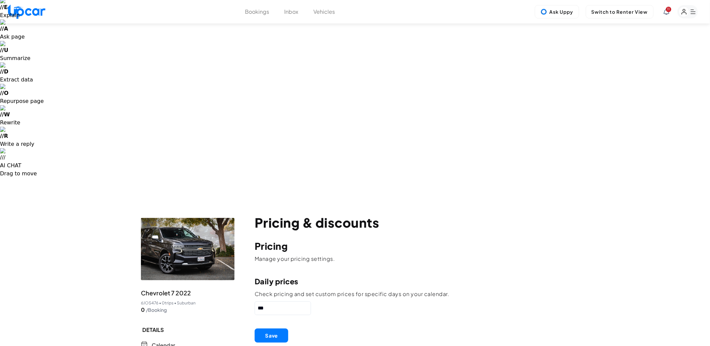 This screenshot has width=710, height=346. Describe the element at coordinates (188, 249) in the screenshot. I see `img: vehicle` at that location.